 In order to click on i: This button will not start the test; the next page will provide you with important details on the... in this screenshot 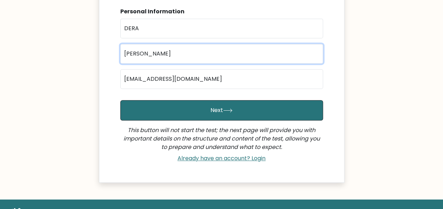, I will do `click(222, 138)`.